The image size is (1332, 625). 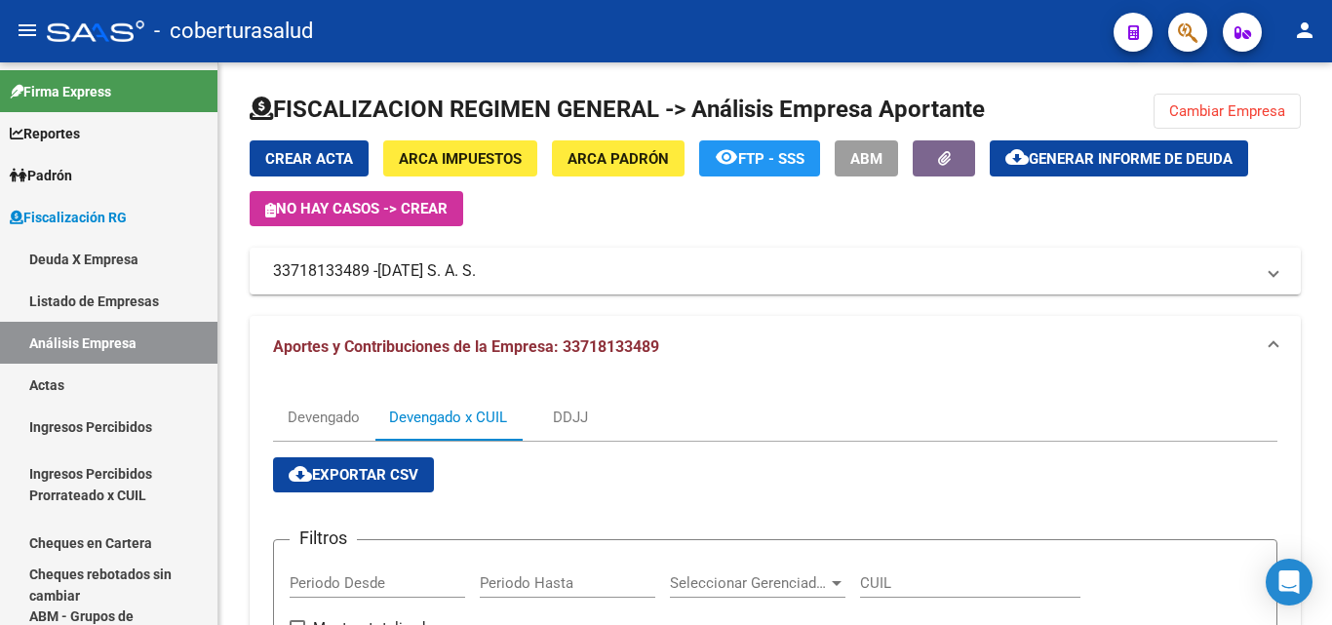 What do you see at coordinates (617, 109) in the screenshot?
I see `h1: FISCALIZACION REGIMEN GENERAL -> Análisis Empresa Aportante` at bounding box center [617, 109].